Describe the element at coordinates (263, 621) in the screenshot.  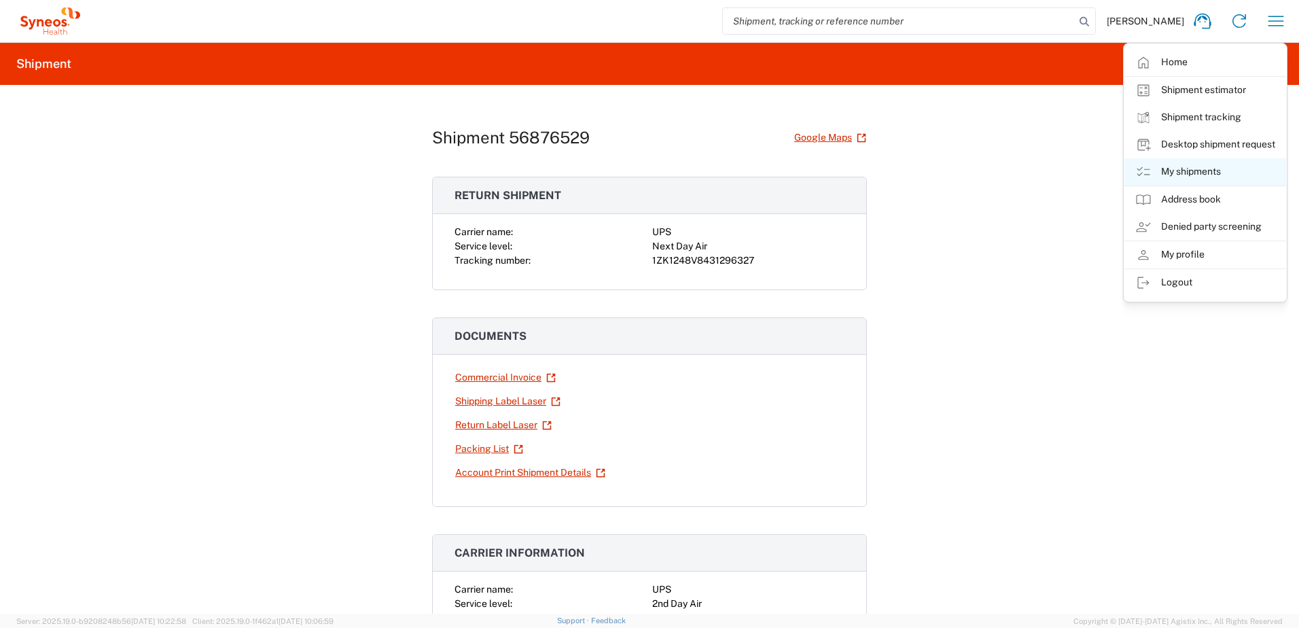
I see `span: Client: 2025.19.0-1f462a1` at that location.